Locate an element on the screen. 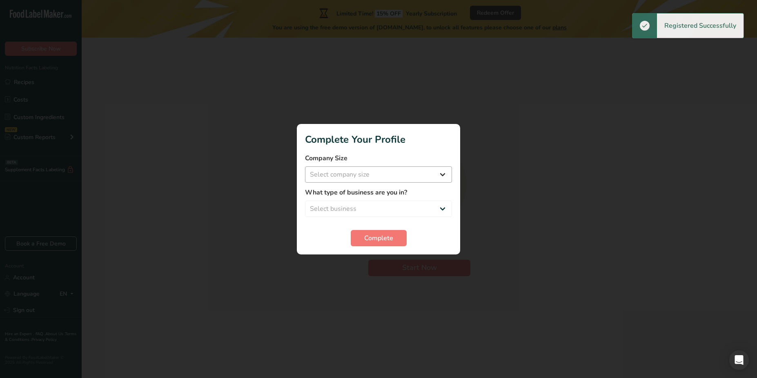 Image resolution: width=757 pixels, height=378 pixels. h1: Complete Your Profile is located at coordinates (378, 140).